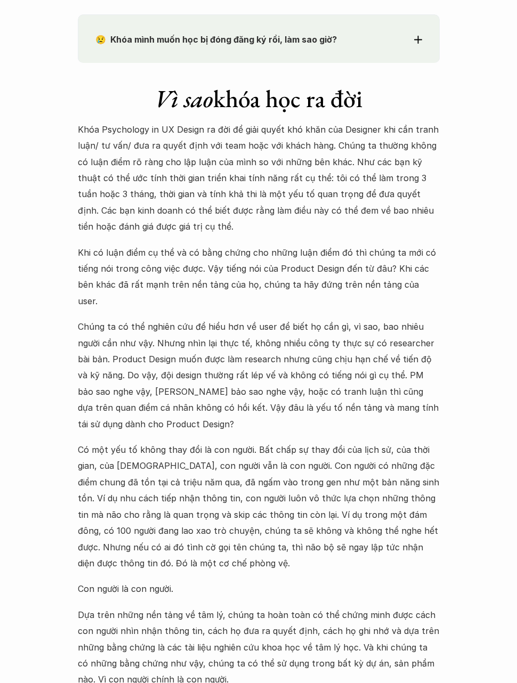  Describe the element at coordinates (258, 589) in the screenshot. I see `p: Con người là con người.` at that location.